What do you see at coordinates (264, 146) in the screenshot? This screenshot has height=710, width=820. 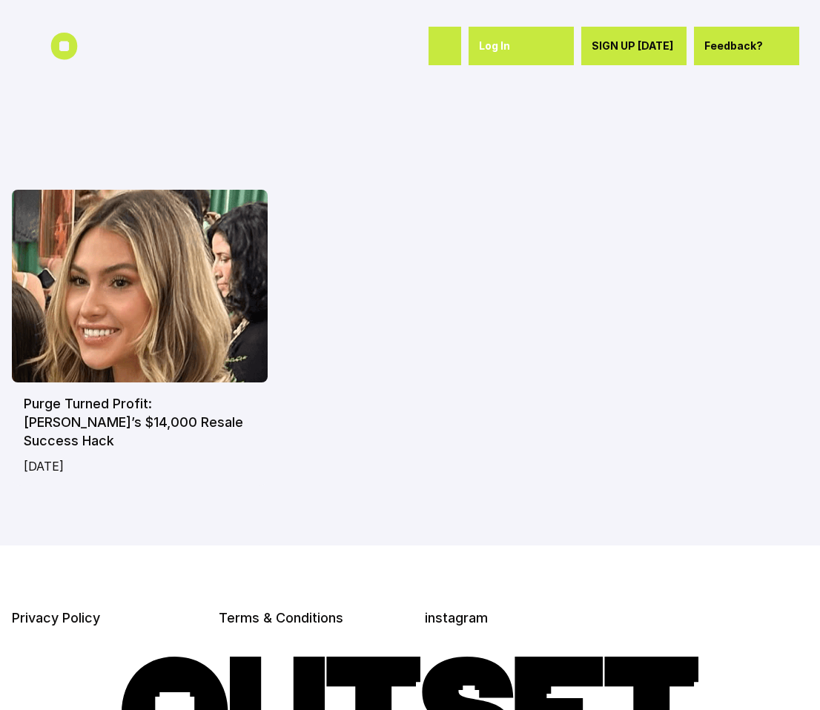 I see `h2: Blogs` at bounding box center [264, 146].